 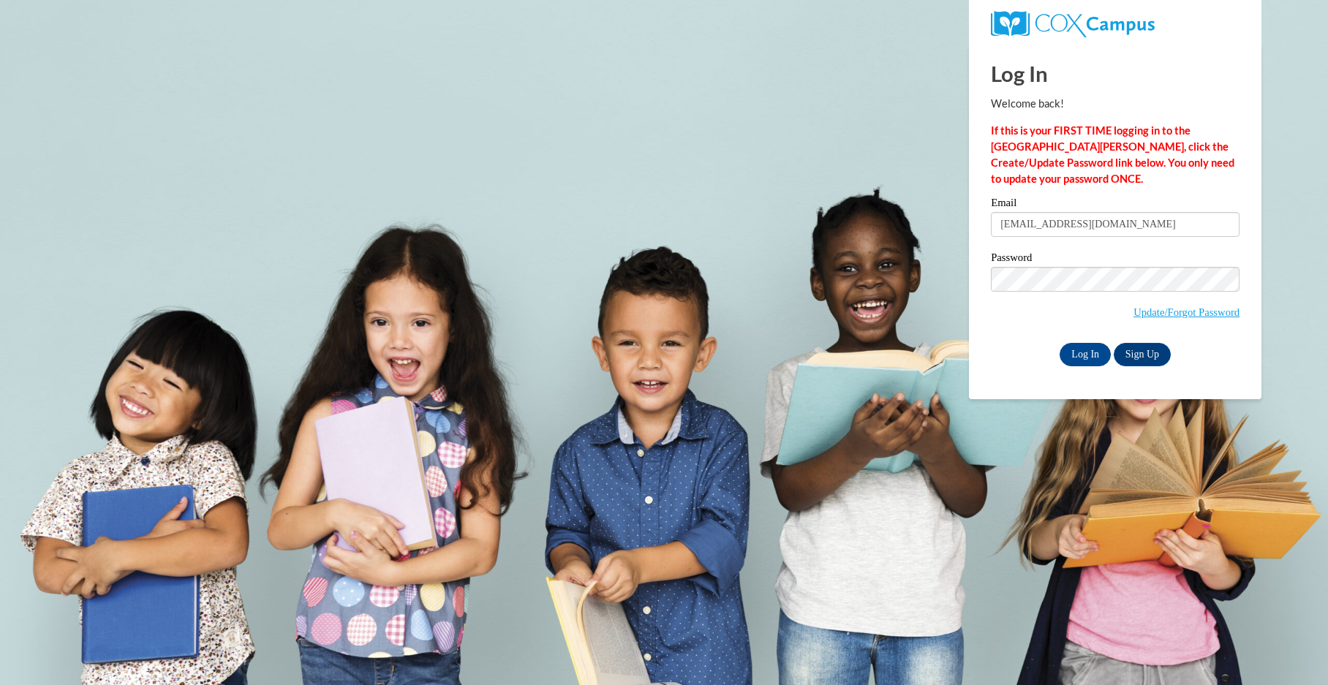 I want to click on a: Update/Forgot Password, so click(x=1186, y=312).